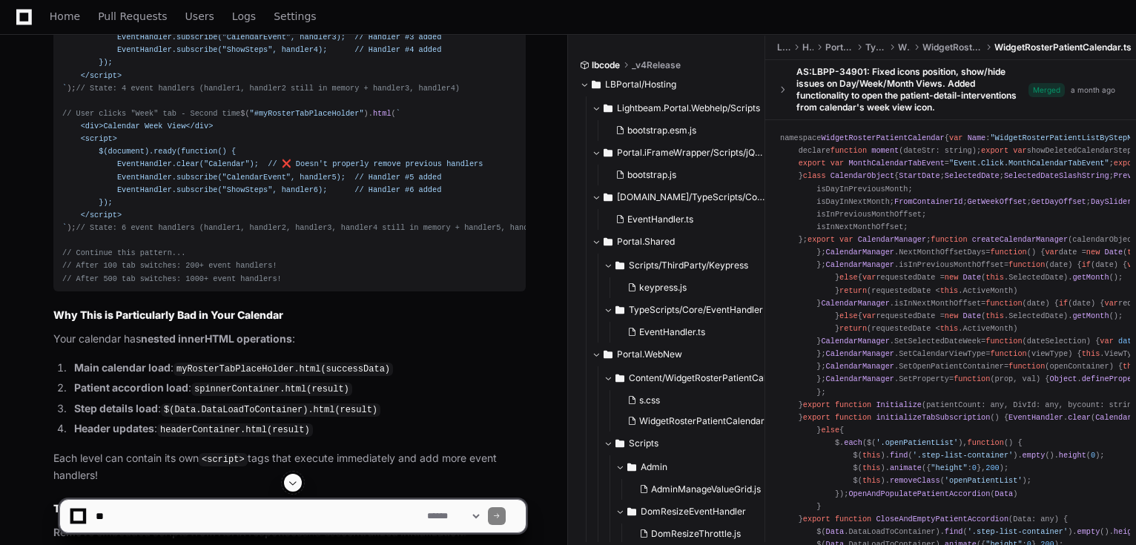 The height and width of the screenshot is (545, 1136). I want to click on strong: Patient accordion load, so click(131, 387).